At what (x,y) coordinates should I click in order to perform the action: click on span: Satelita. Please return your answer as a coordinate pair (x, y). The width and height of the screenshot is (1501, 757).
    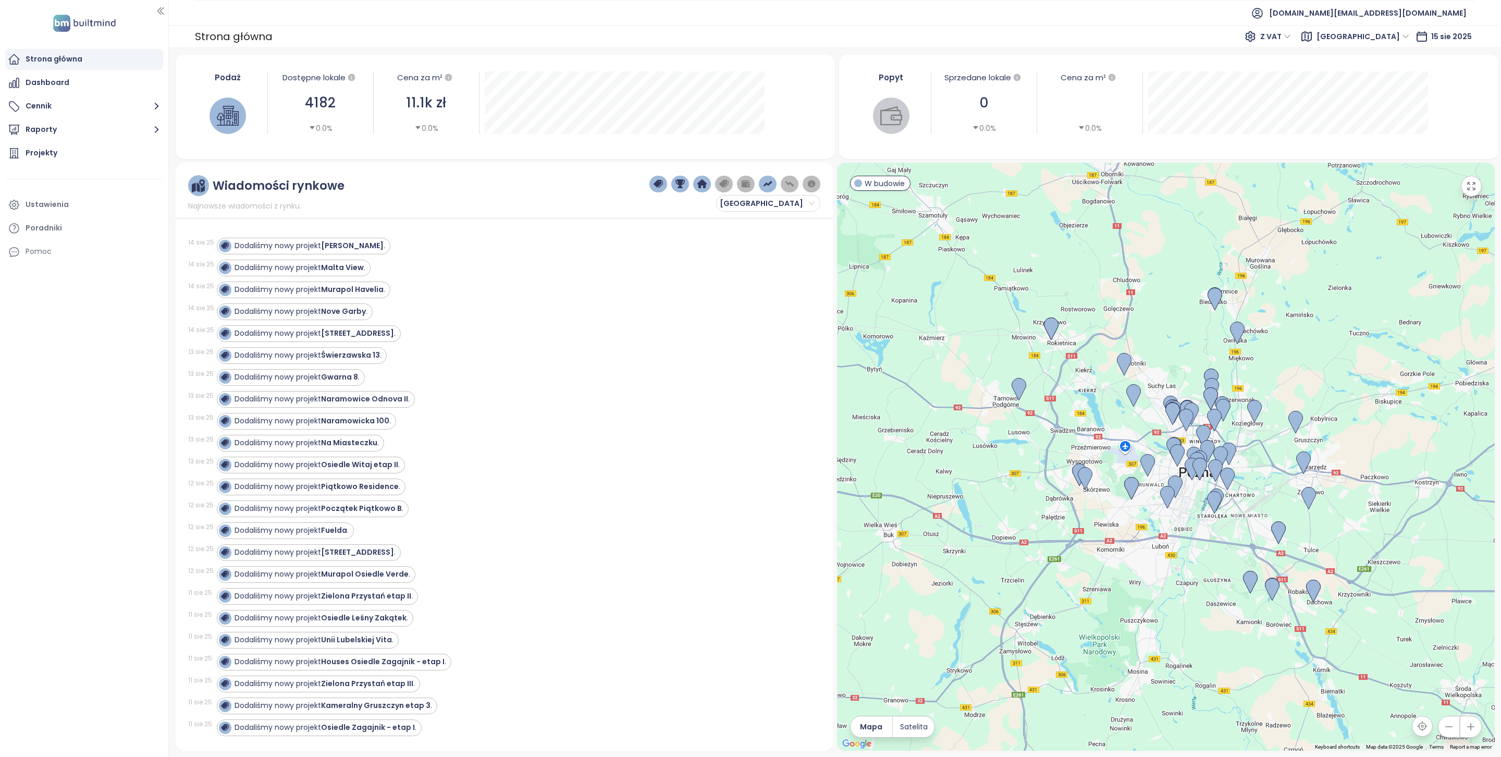
    Looking at the image, I should click on (914, 727).